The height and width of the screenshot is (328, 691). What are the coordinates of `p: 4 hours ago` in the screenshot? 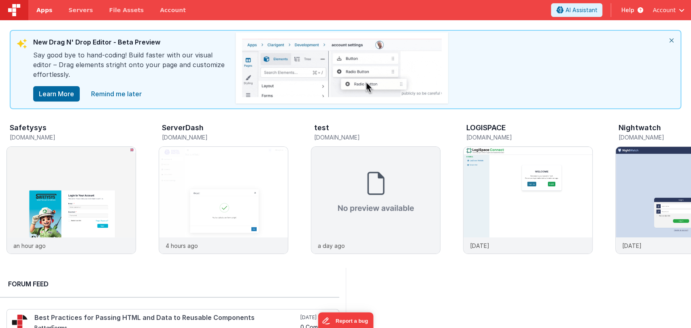 It's located at (182, 246).